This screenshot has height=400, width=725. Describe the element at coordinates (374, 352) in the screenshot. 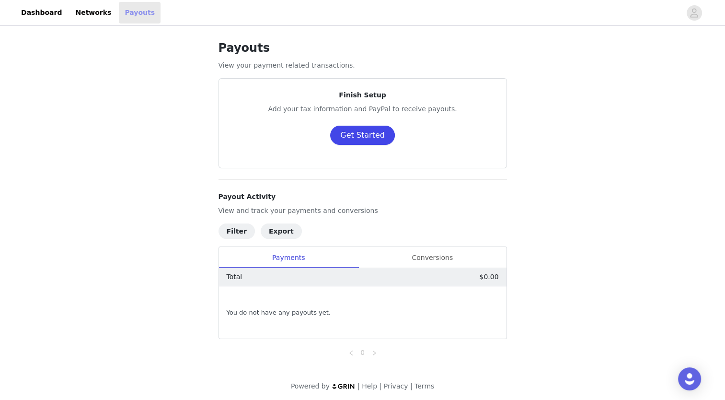

I see `li: Next Page` at that location.